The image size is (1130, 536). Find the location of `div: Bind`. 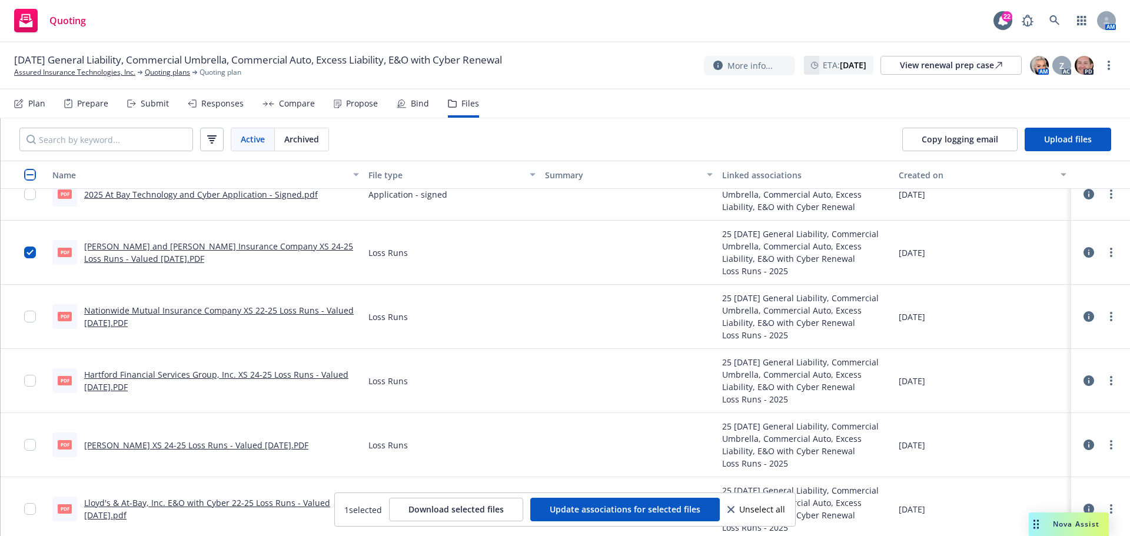

div: Bind is located at coordinates (420, 104).